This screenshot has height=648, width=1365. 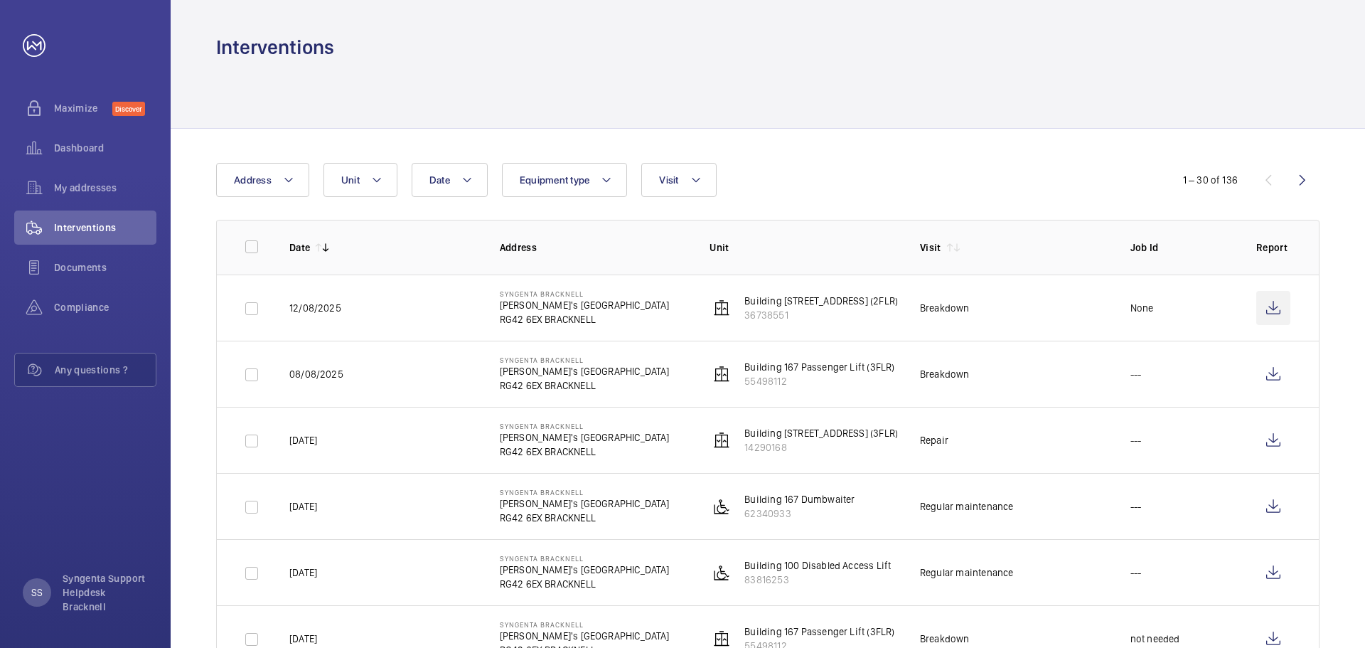 What do you see at coordinates (316, 374) in the screenshot?
I see `p: 08/08/2025` at bounding box center [316, 374].